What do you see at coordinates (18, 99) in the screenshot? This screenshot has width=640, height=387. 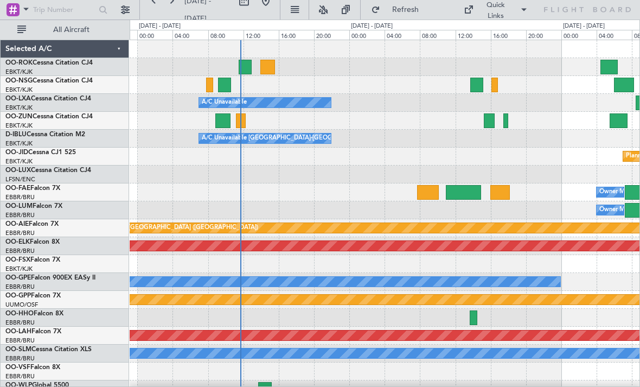 I see `span: OO-LXA` at bounding box center [18, 99].